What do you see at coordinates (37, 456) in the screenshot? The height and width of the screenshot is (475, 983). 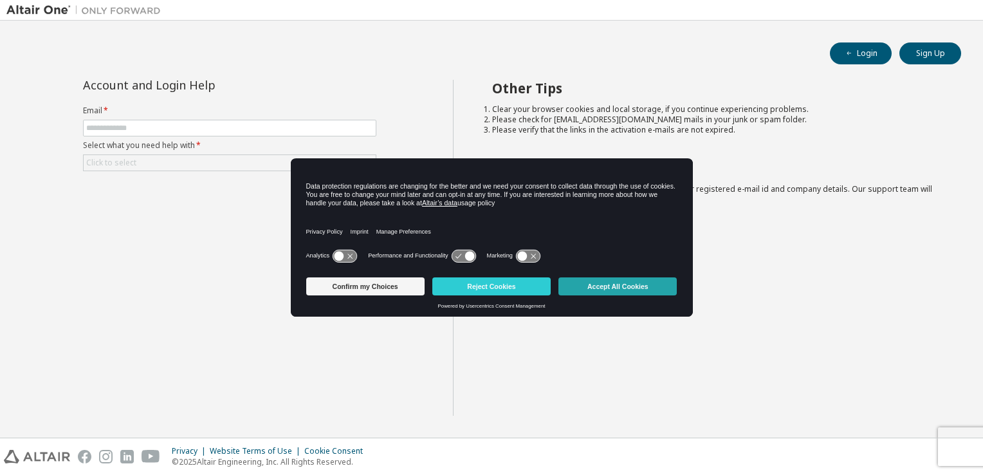 I see `img: altair_logo.svg` at bounding box center [37, 456].